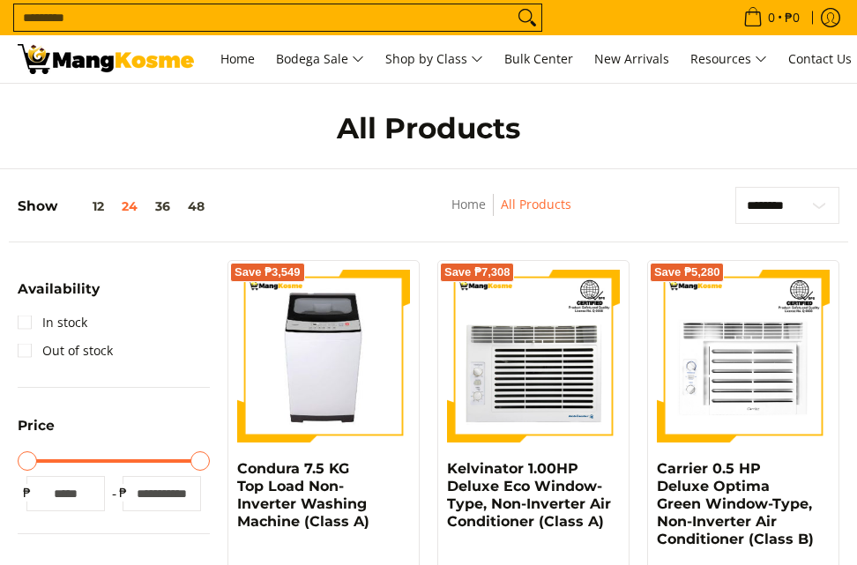  What do you see at coordinates (320, 59) in the screenshot?
I see `a: Bodega Sale` at bounding box center [320, 59].